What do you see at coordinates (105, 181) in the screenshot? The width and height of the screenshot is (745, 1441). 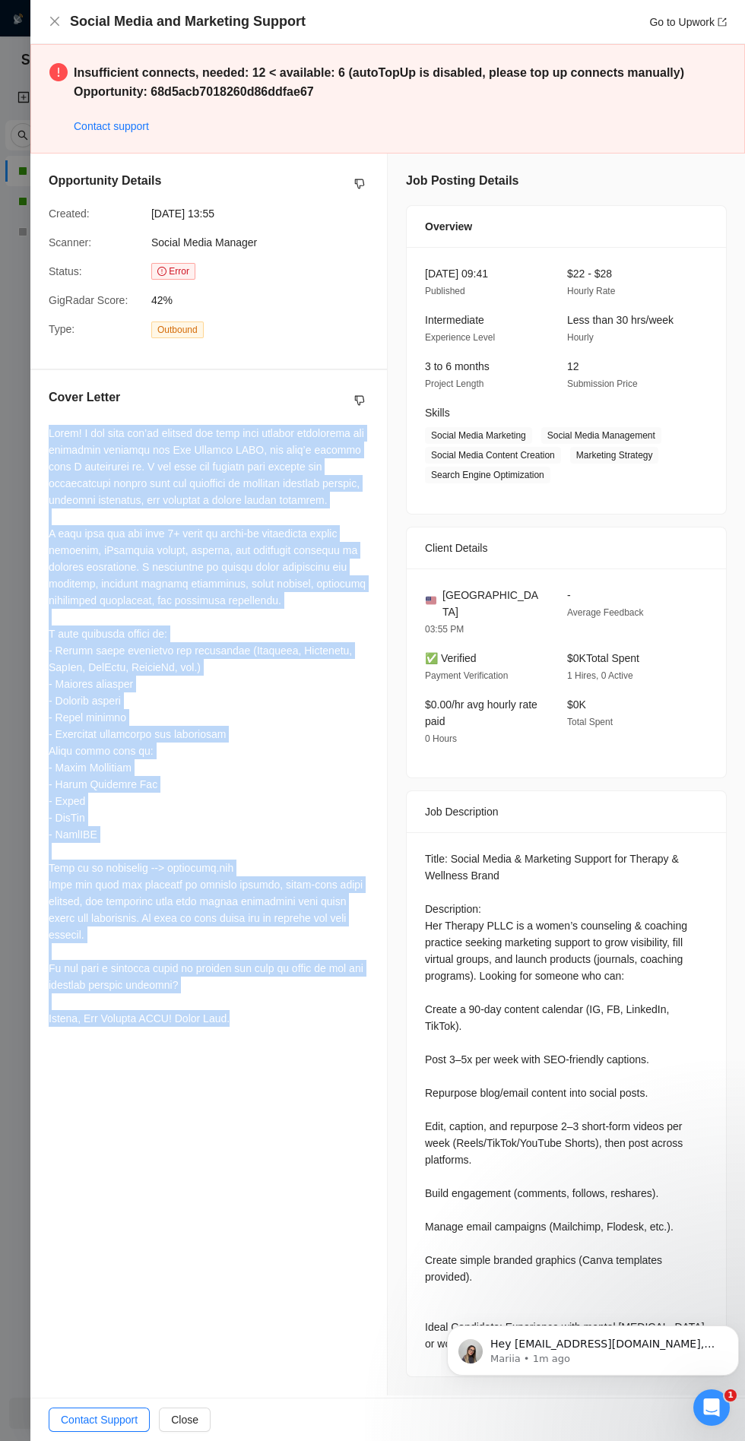 I see `h5: Opportunity Details` at bounding box center [105, 181].